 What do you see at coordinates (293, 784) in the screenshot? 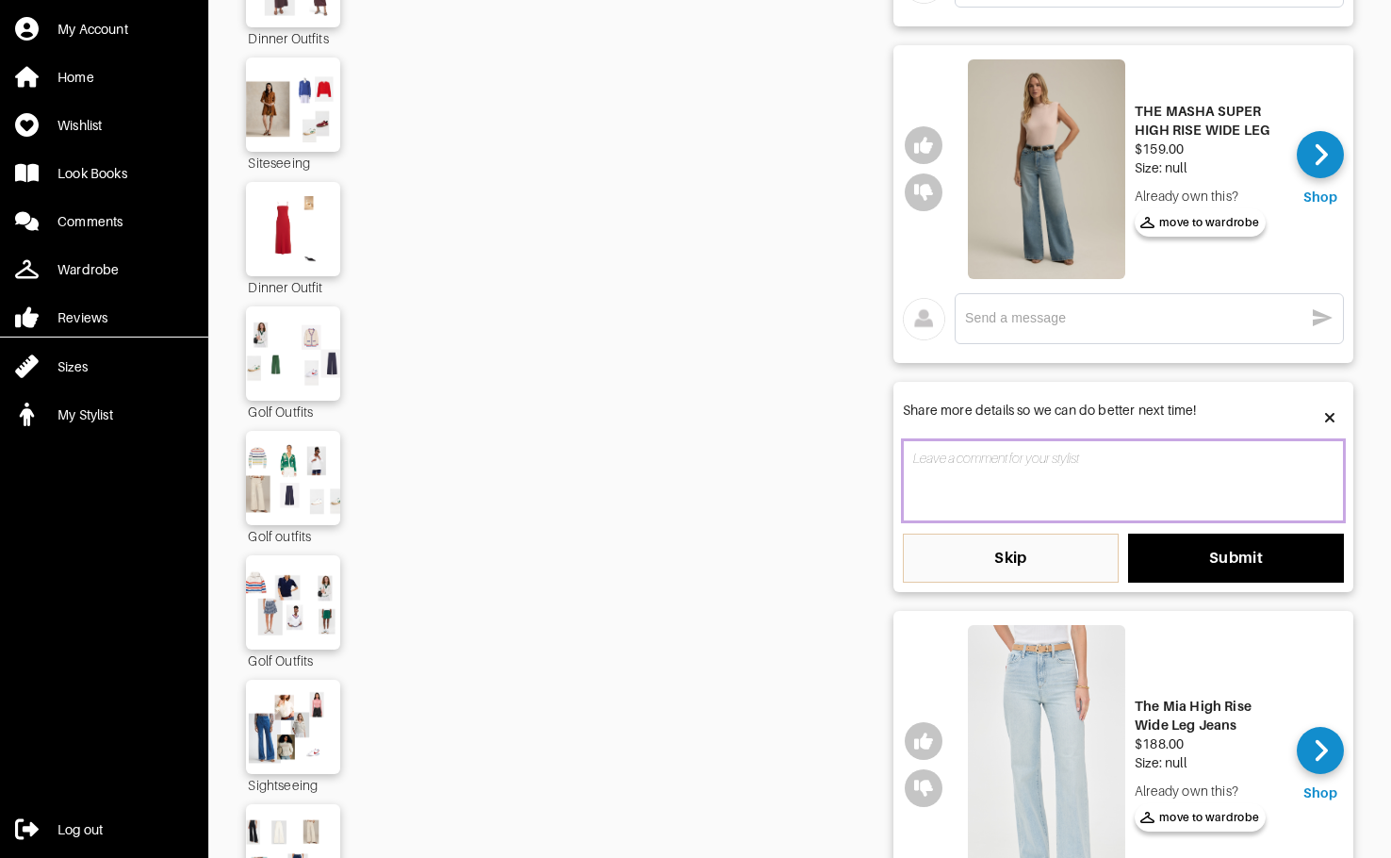
I see `div: Sightseeing` at bounding box center [293, 784].